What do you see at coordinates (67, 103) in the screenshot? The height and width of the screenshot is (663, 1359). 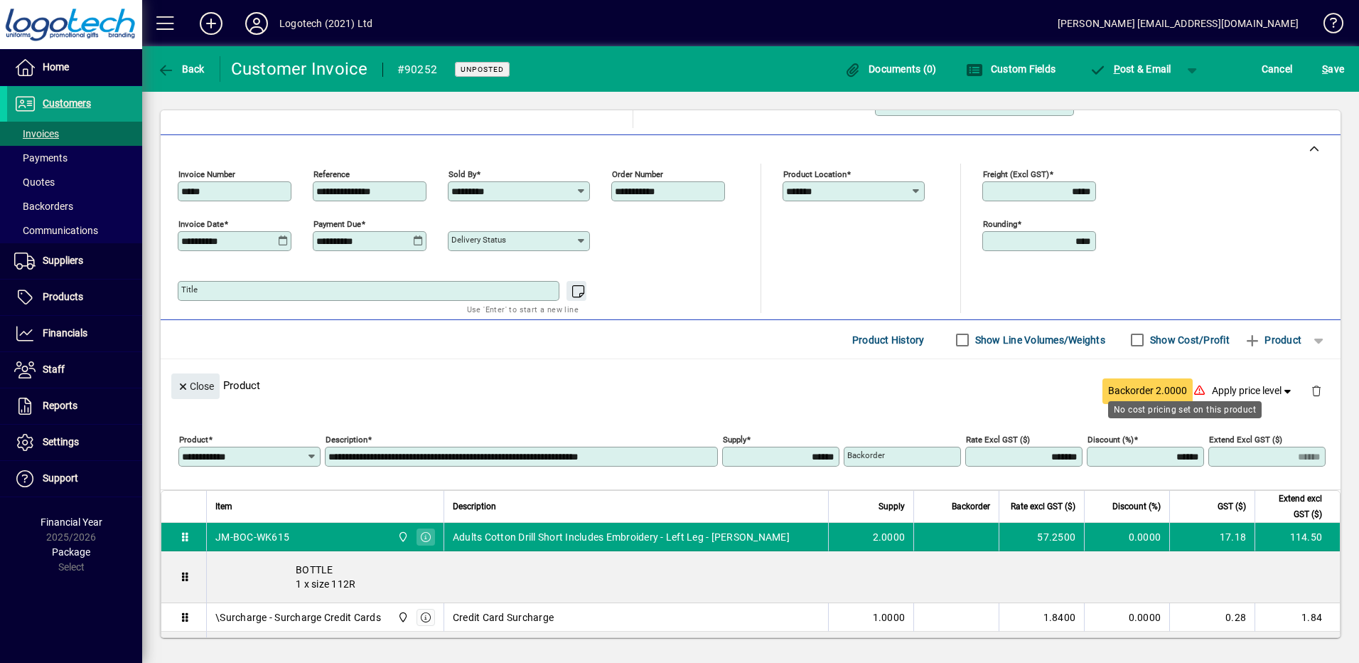 I see `span: Customers` at bounding box center [67, 103].